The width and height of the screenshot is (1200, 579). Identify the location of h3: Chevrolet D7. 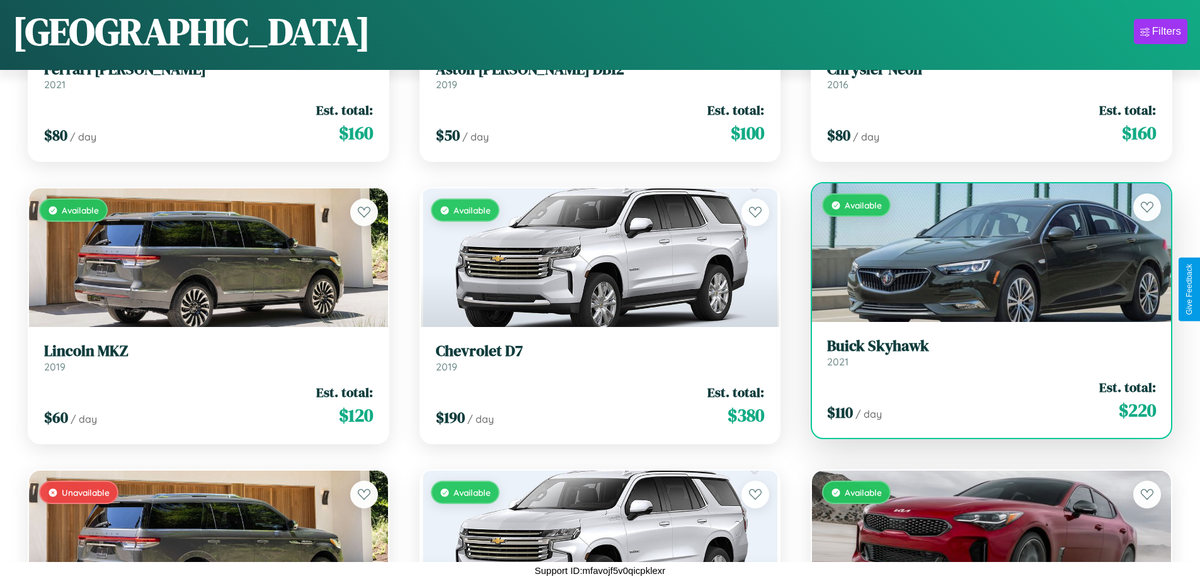
(600, 351).